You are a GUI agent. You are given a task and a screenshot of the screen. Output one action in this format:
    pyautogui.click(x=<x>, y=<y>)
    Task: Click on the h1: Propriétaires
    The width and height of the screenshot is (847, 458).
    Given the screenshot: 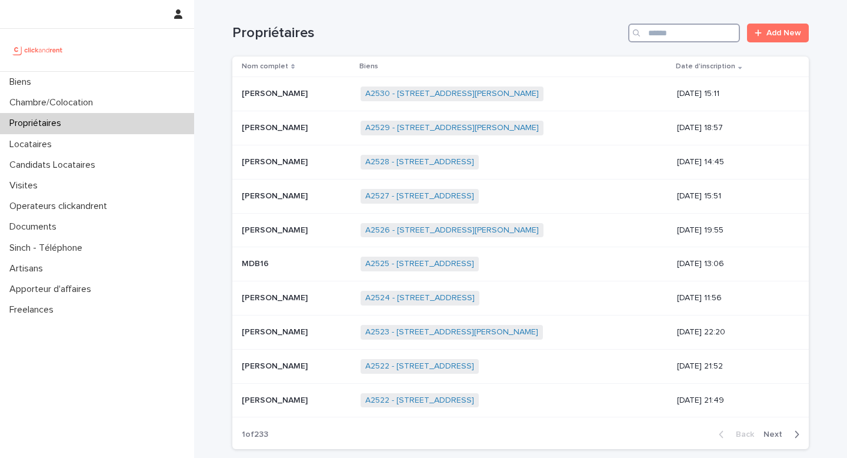 What is the action you would take?
    pyautogui.click(x=428, y=33)
    